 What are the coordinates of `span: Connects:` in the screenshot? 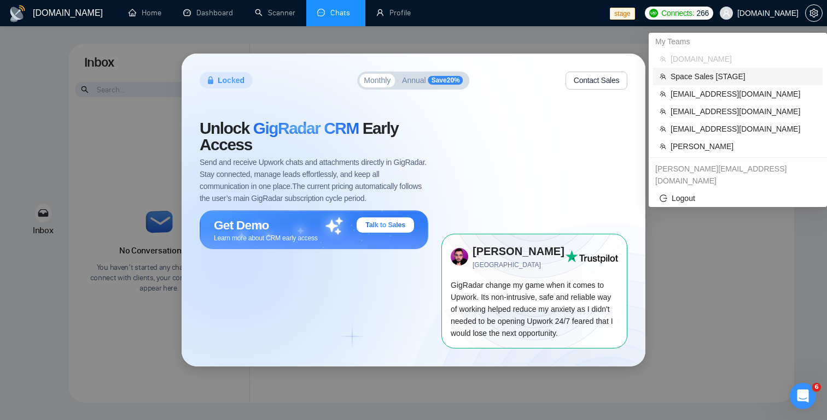 It's located at (677, 13).